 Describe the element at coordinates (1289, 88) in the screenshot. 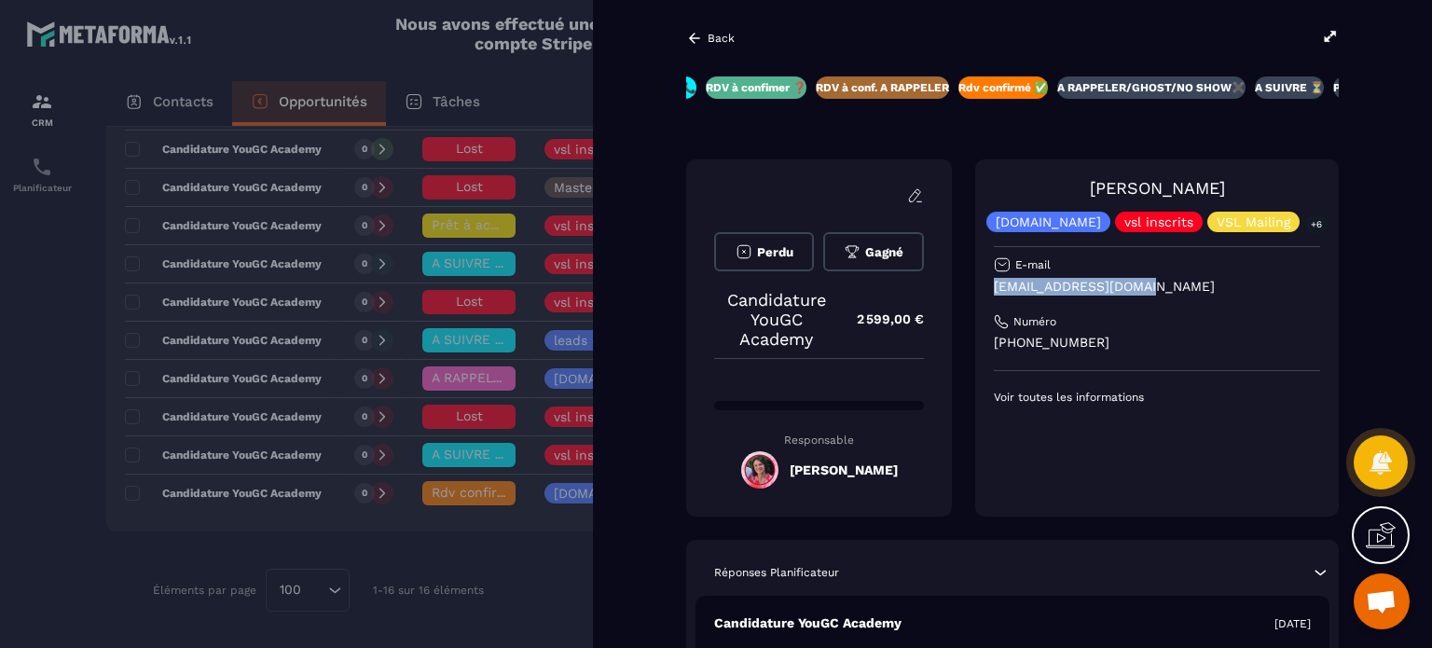

I see `p: A SUIVRE ⏳` at that location.